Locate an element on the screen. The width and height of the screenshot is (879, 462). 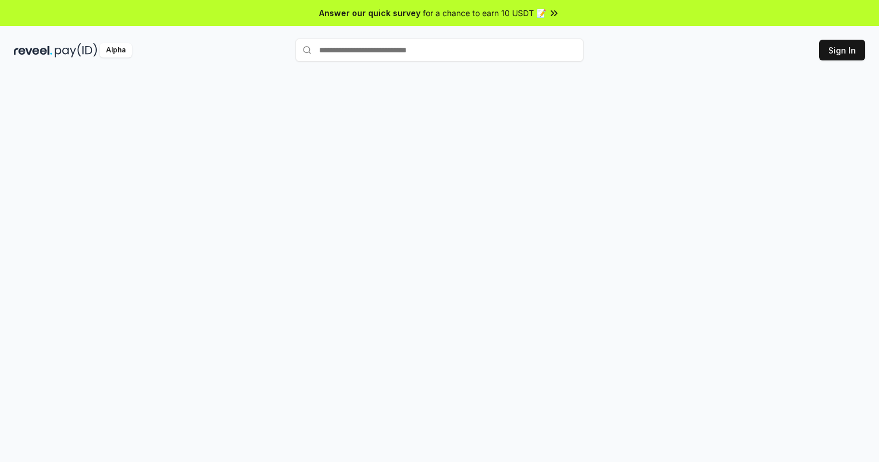
img: pay_id is located at coordinates (76, 50).